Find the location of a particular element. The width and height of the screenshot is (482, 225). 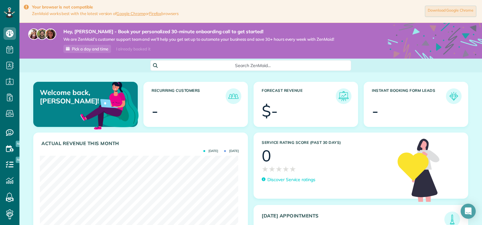

p: Discover Service ratings is located at coordinates (291, 180).